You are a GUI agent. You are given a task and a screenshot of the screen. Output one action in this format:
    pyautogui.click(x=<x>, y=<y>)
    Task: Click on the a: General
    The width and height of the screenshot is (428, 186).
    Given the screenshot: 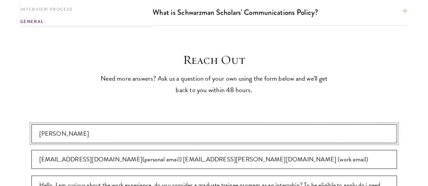 What is the action you would take?
    pyautogui.click(x=84, y=22)
    